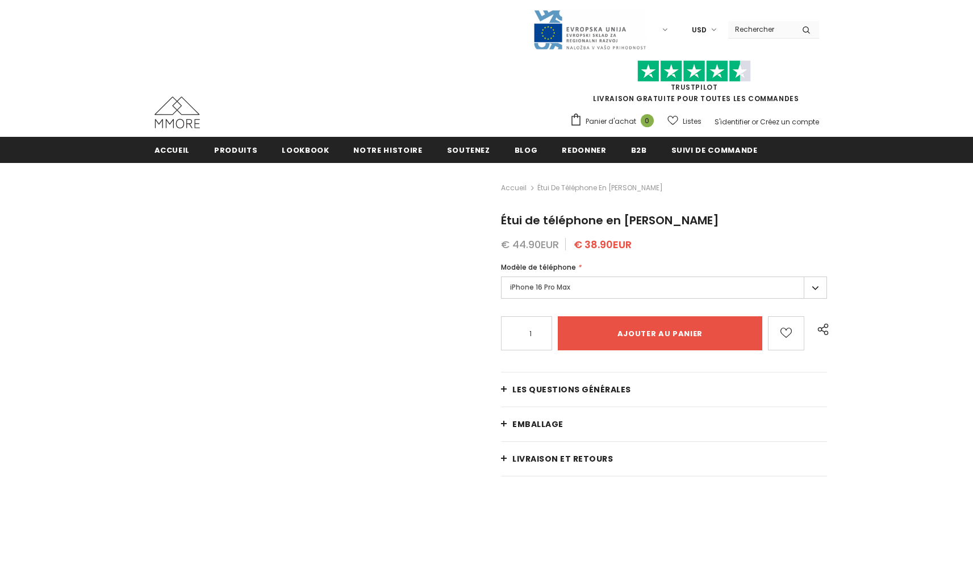  Describe the element at coordinates (530, 244) in the screenshot. I see `span: € 44.90EUR` at that location.